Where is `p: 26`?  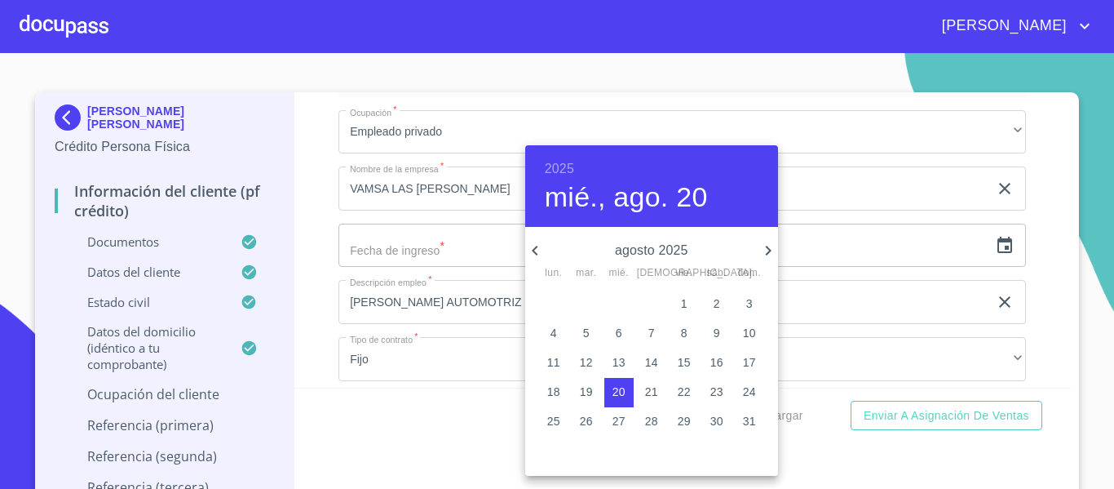
p: 26 is located at coordinates (586, 421).